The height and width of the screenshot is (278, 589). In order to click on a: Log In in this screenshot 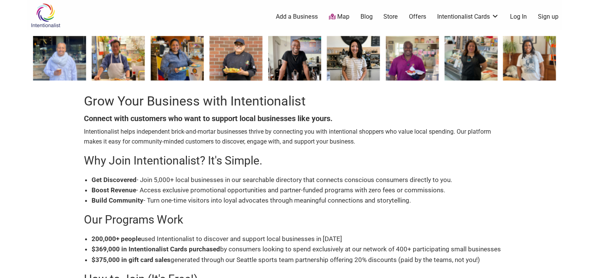, I will do `click(518, 17)`.